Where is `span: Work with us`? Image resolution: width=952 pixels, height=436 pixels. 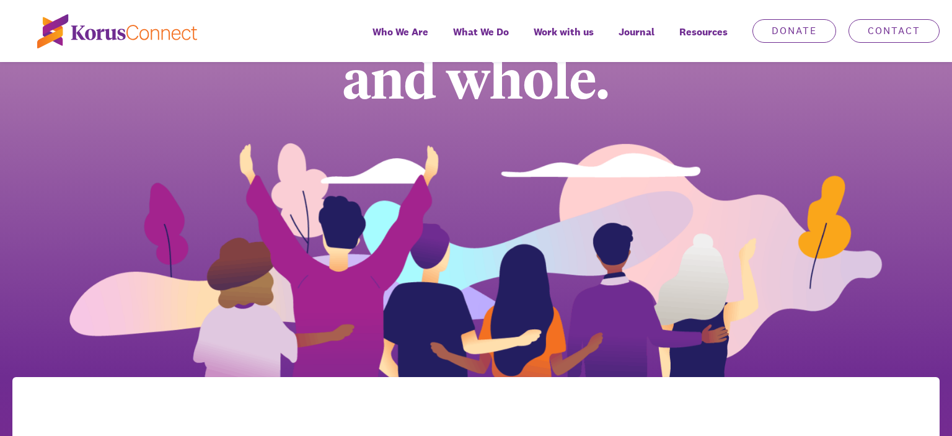
span: Work with us is located at coordinates (564, 32).